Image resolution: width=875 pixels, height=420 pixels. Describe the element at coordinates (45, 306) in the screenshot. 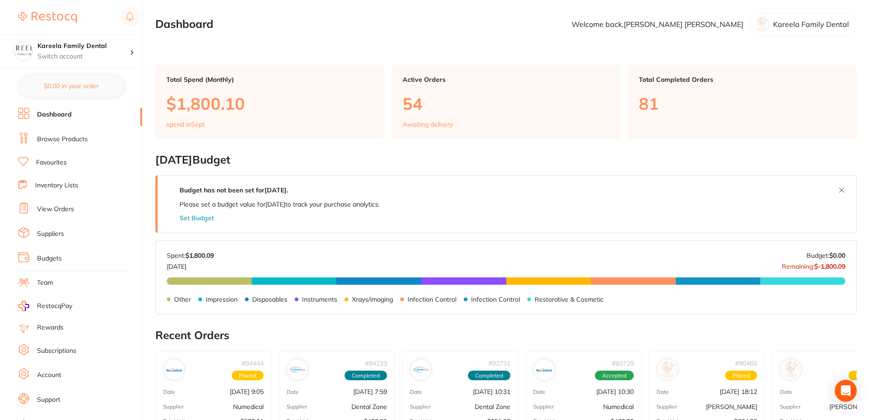

I see `a: RestocqPay` at that location.